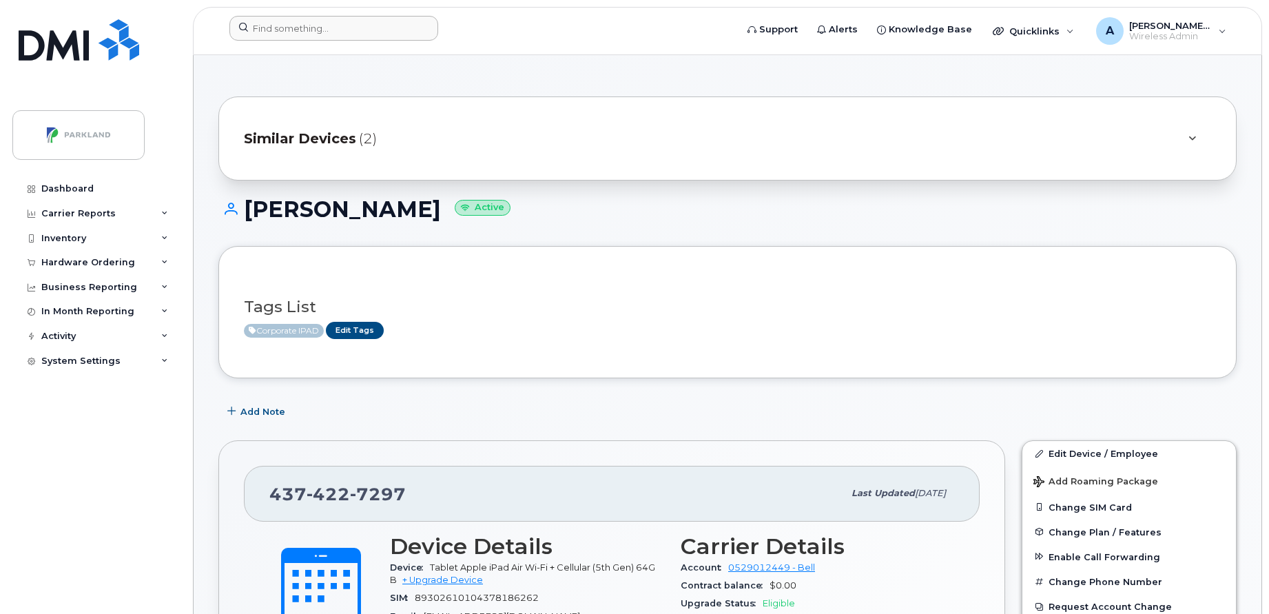  I want to click on span: Device, so click(410, 567).